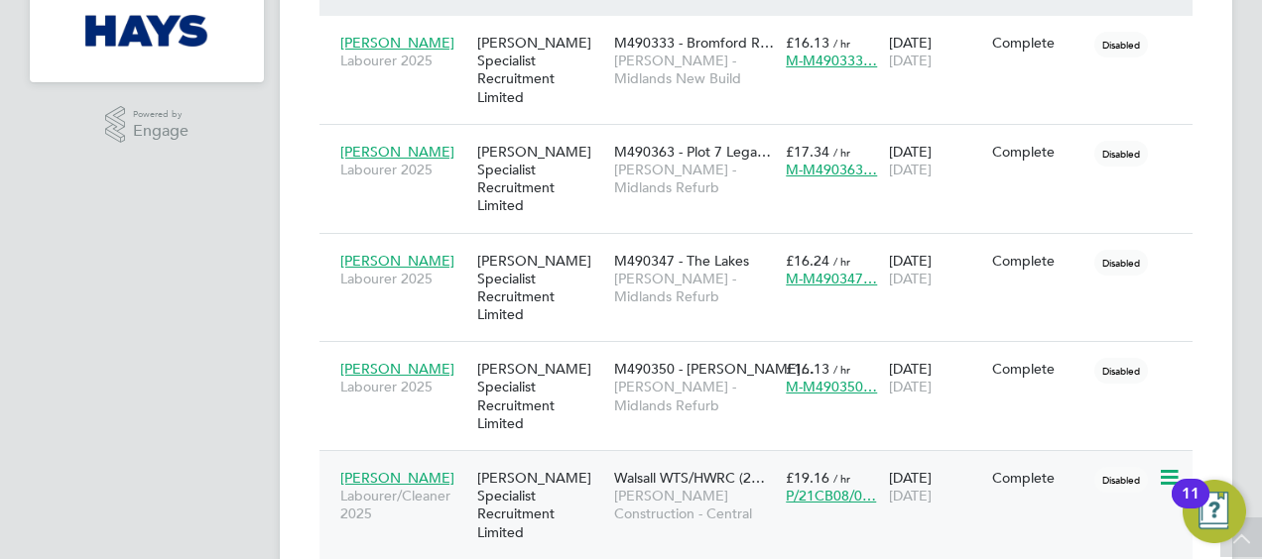 The height and width of the screenshot is (559, 1262). What do you see at coordinates (161, 131) in the screenshot?
I see `span: Engage` at bounding box center [161, 131].